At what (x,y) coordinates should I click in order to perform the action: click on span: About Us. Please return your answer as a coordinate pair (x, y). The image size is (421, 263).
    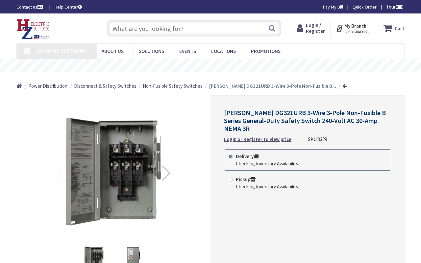
    Looking at the image, I should click on (113, 51).